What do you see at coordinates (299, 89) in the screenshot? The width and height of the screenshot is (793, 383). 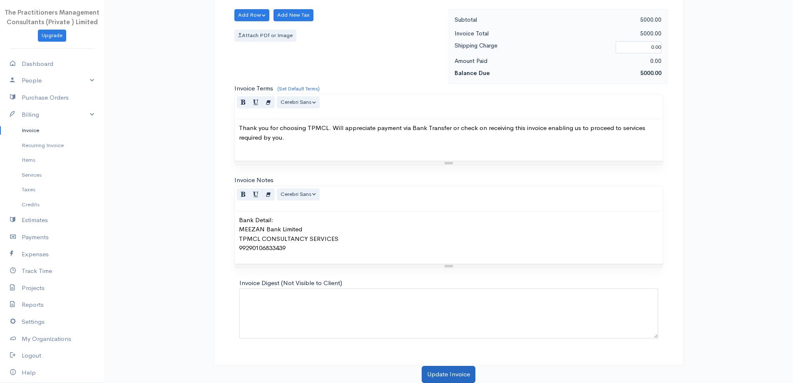 I see `a: (Set Default Terms)` at bounding box center [299, 89].